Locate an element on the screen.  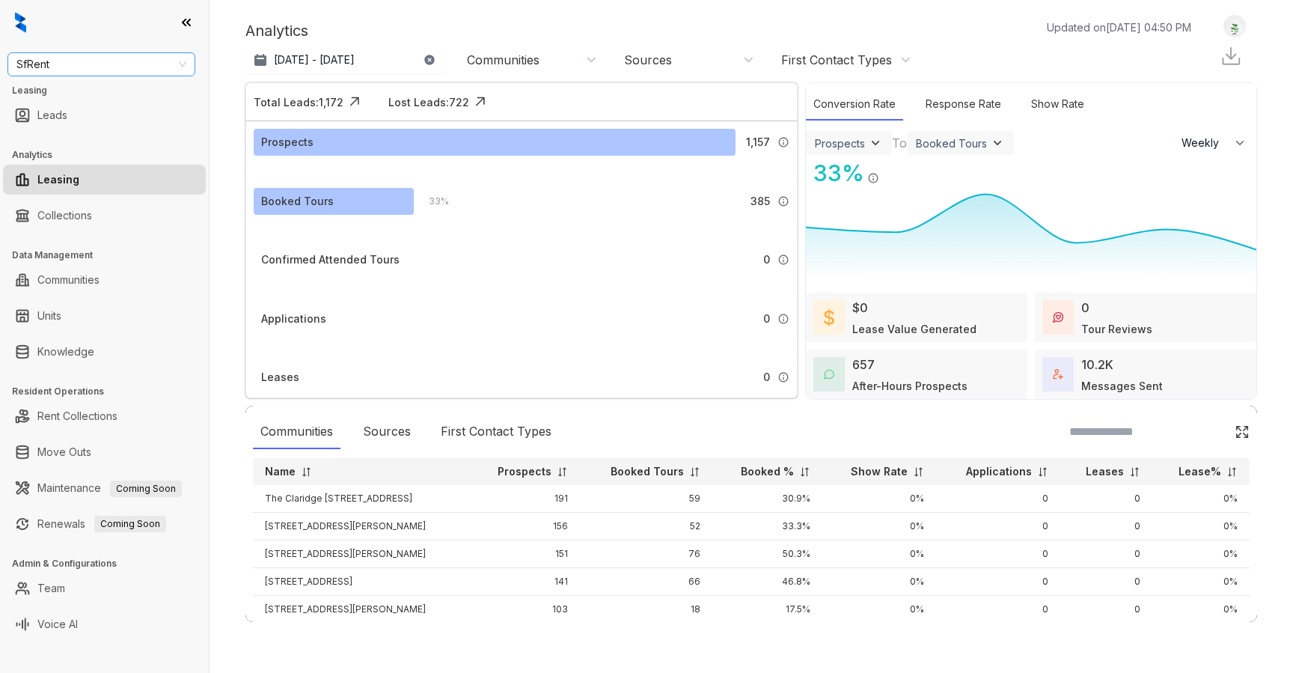
div: Applications is located at coordinates (293, 319).